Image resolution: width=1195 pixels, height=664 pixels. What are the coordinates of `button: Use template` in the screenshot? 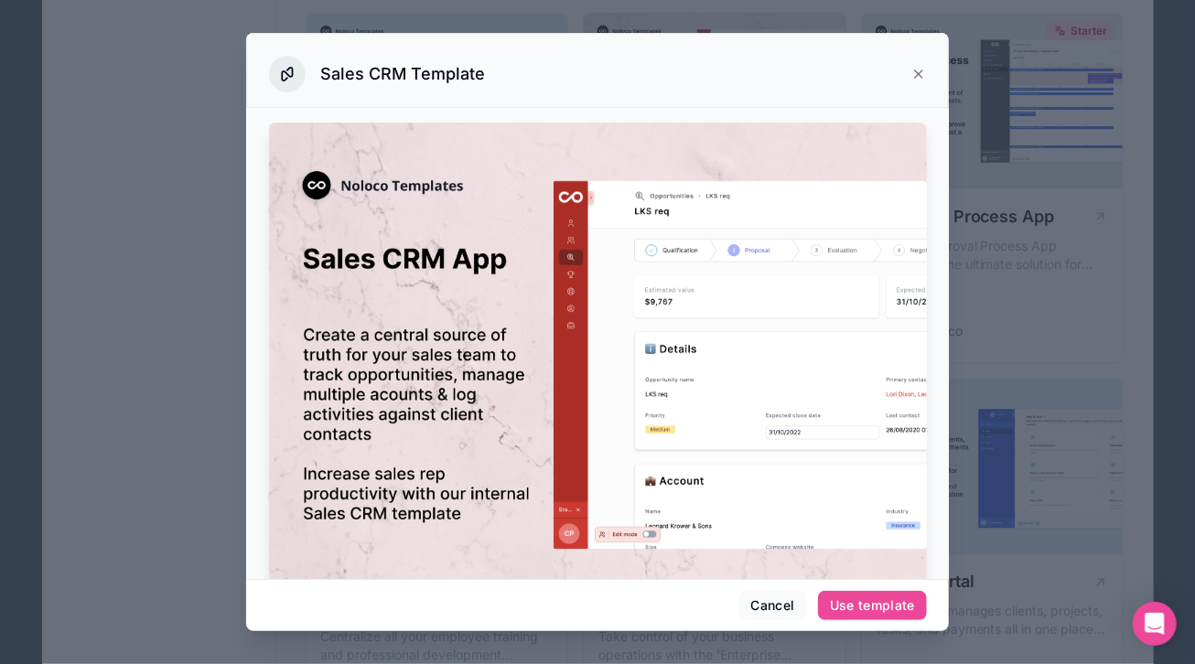 It's located at (872, 606).